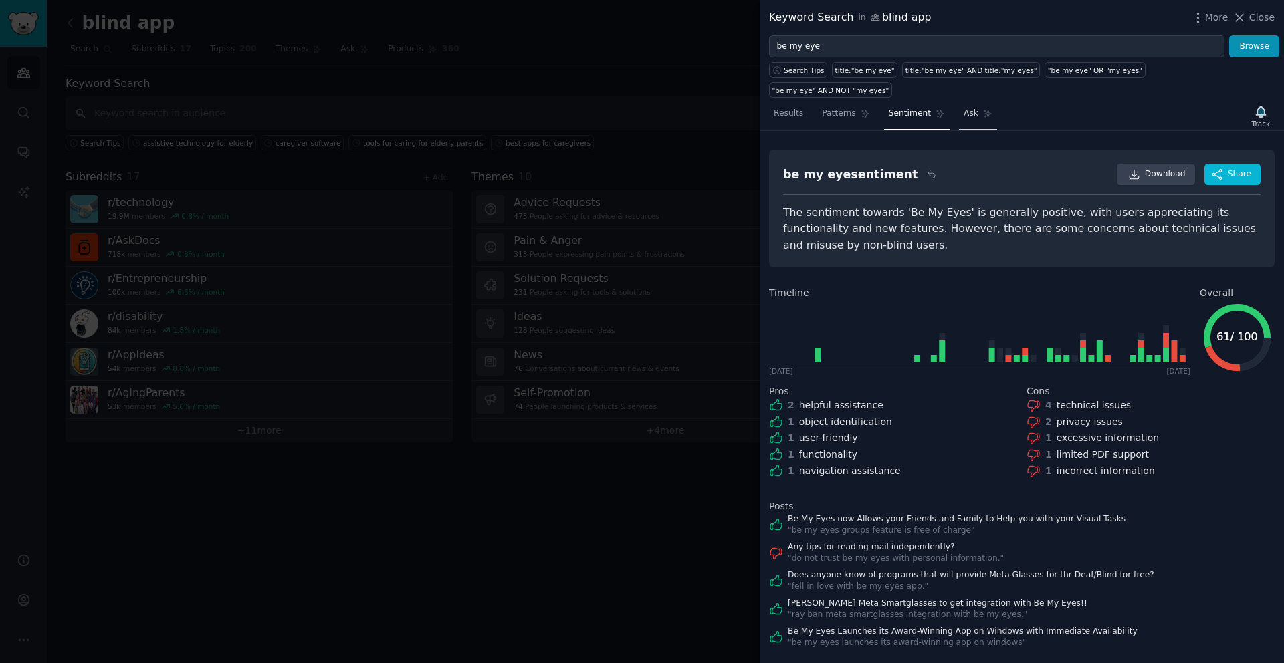 The width and height of the screenshot is (1284, 663). What do you see at coordinates (1239, 175) in the screenshot?
I see `span: Share` at bounding box center [1239, 175].